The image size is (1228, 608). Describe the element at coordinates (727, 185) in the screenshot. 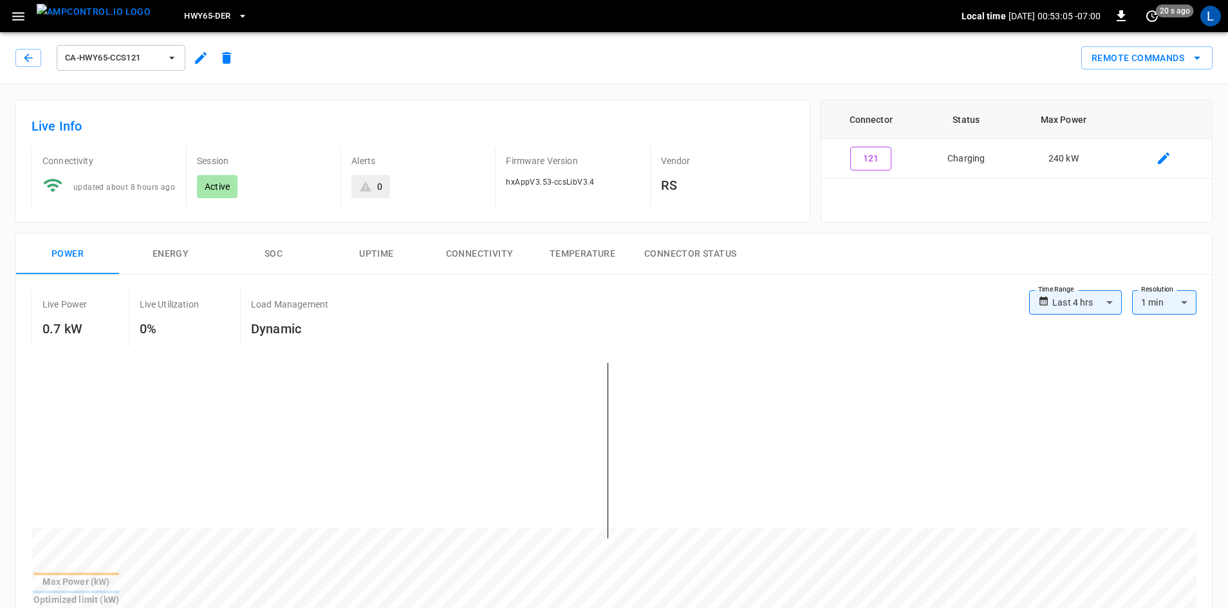

I see `h6: RS` at that location.